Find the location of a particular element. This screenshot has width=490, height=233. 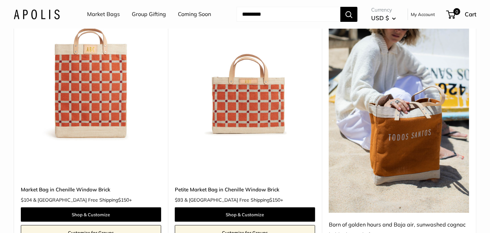

img: Market Bag in Chenille Window Brick is located at coordinates (91, 70).